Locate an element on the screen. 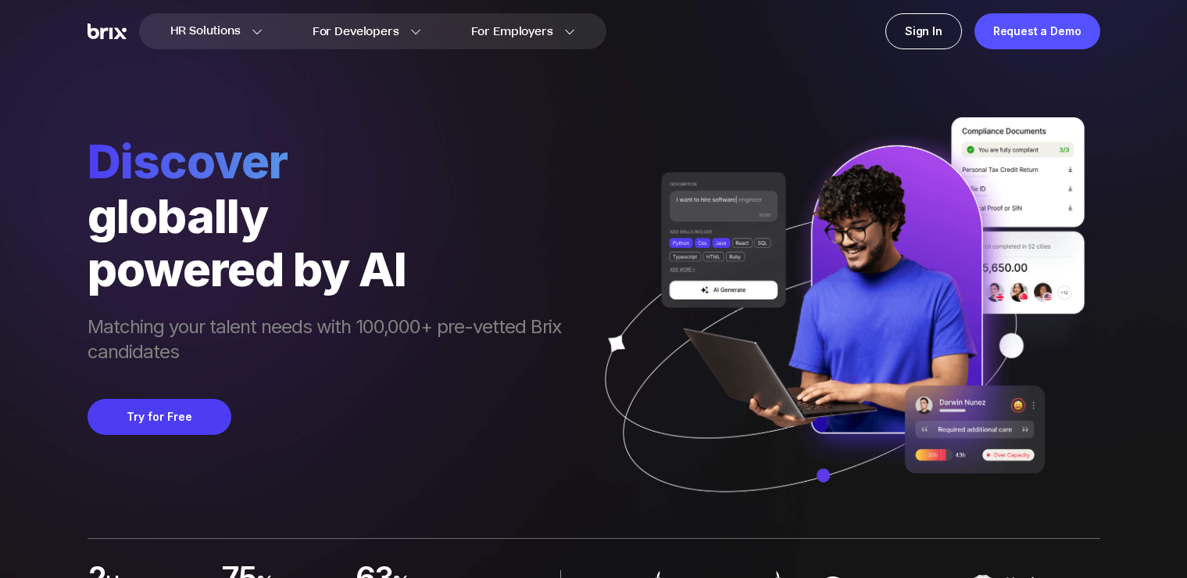 The width and height of the screenshot is (1187, 578). div: Sign In is located at coordinates (924, 31).